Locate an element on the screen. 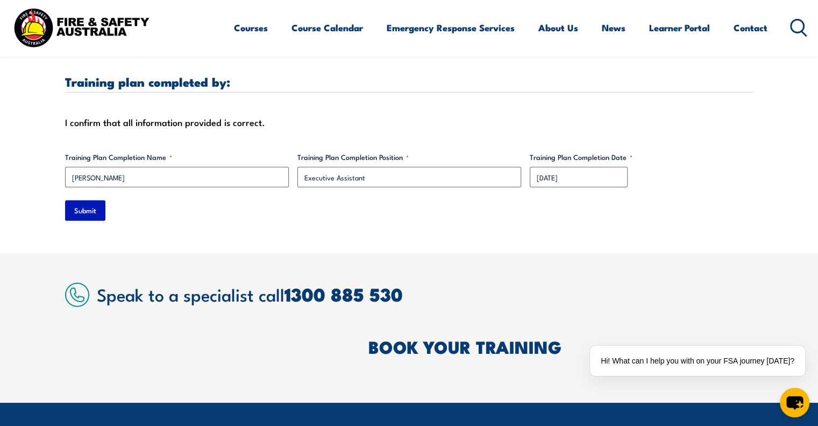 The width and height of the screenshot is (818, 426). a: Course Calendar is located at coordinates (327, 27).